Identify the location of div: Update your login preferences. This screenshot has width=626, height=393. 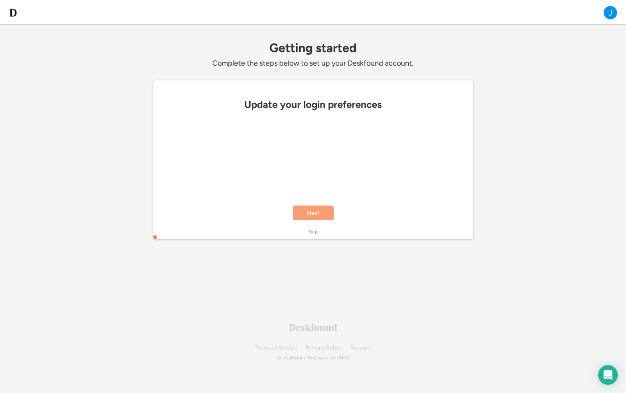
(313, 104).